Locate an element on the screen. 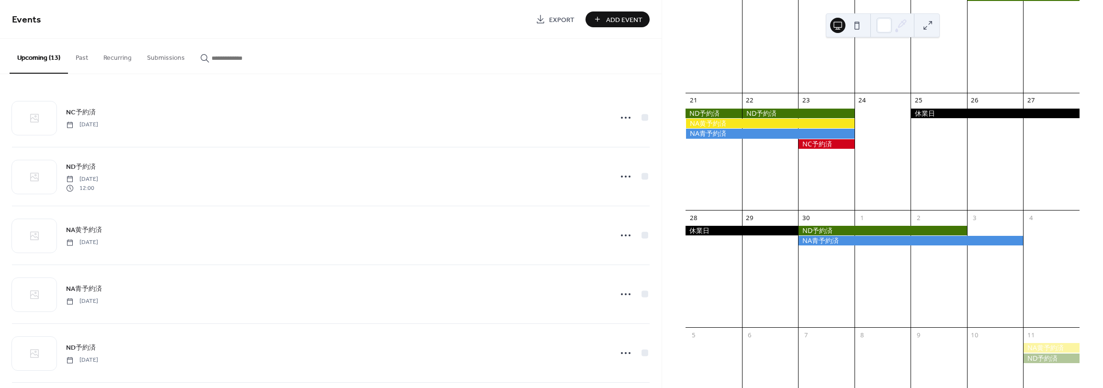 Image resolution: width=1103 pixels, height=388 pixels. span: Export is located at coordinates (562, 20).